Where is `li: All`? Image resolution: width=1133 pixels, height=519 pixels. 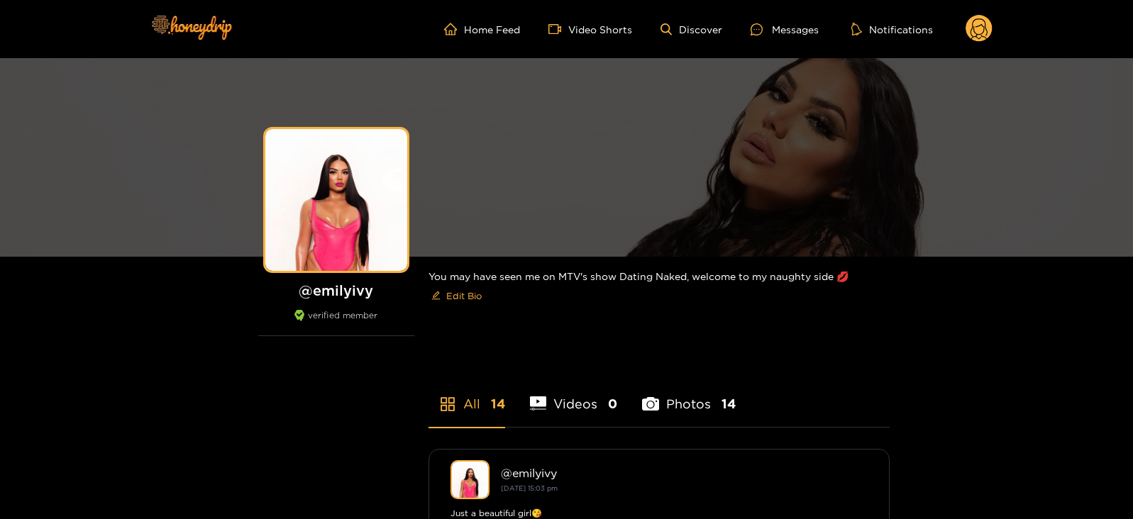 li: All is located at coordinates (467, 395).